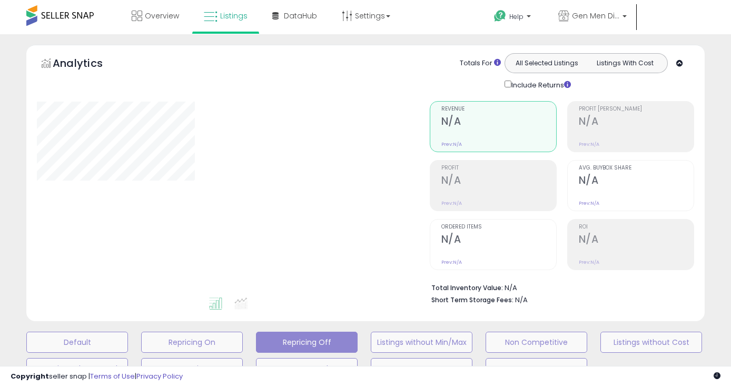 Image resolution: width=731 pixels, height=387 pixels. I want to click on button: Non Competitive, so click(536, 343).